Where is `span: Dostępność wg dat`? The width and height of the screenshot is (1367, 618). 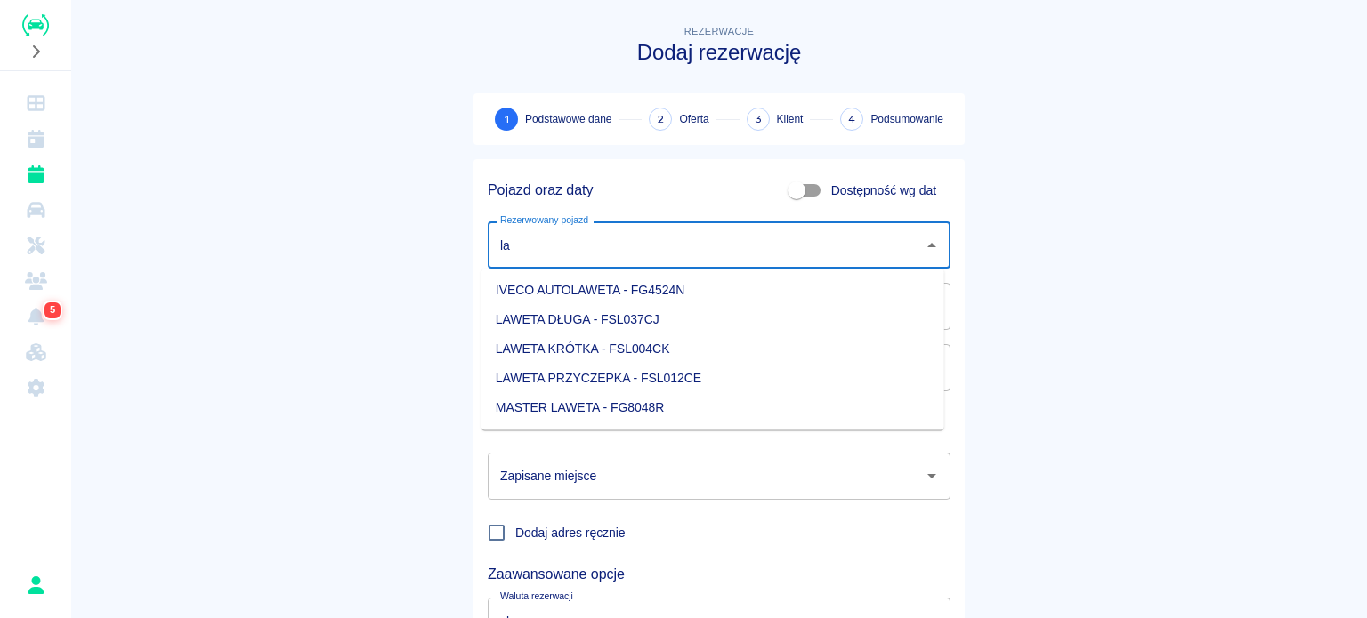 span: Dostępność wg dat is located at coordinates (884, 190).